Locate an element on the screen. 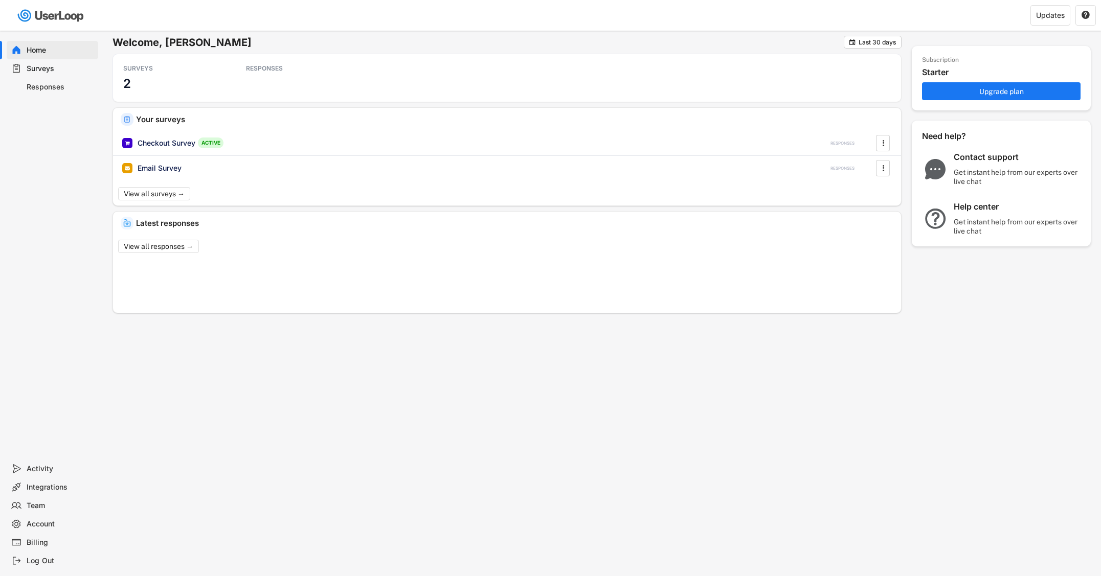 This screenshot has width=1101, height=576. div: Latest responses is located at coordinates (514, 223).